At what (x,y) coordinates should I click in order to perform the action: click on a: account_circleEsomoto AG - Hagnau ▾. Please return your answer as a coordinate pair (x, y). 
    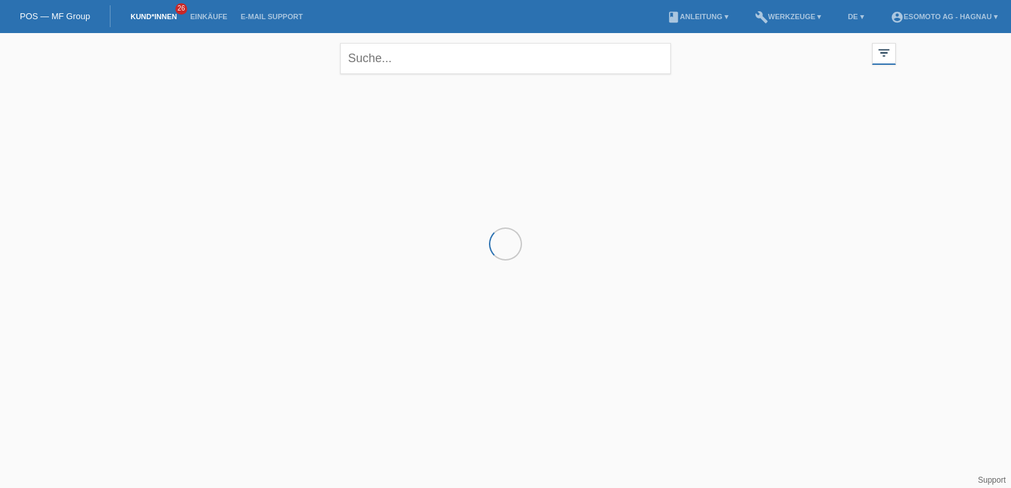
    Looking at the image, I should click on (944, 17).